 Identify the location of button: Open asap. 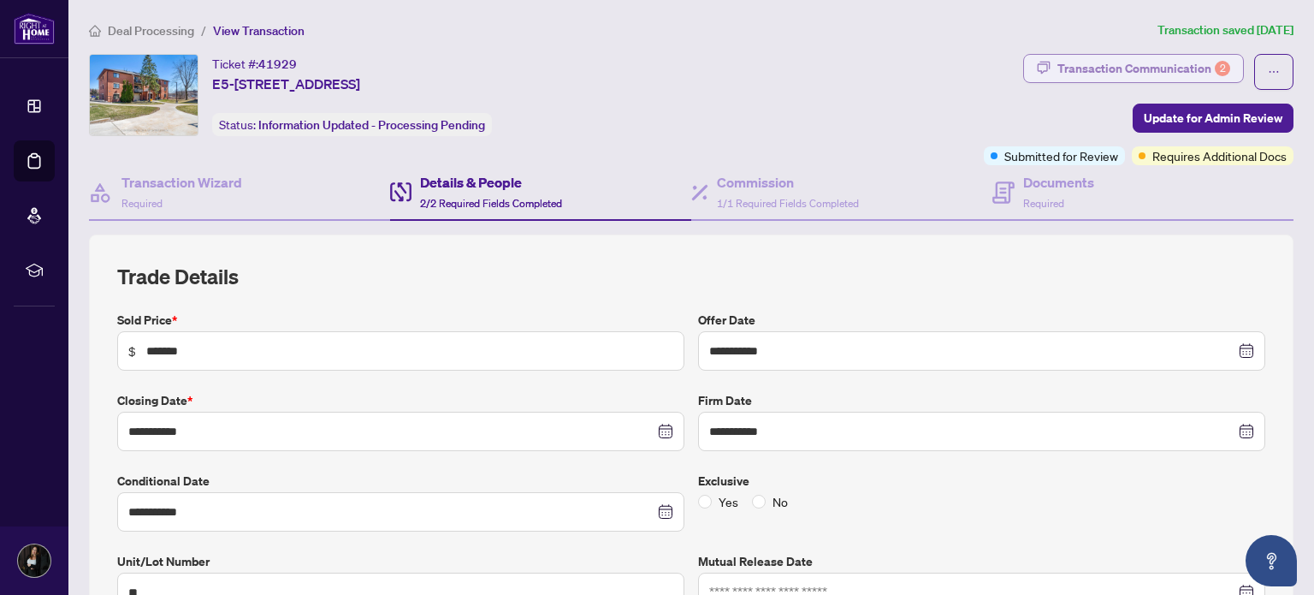
(1271, 560).